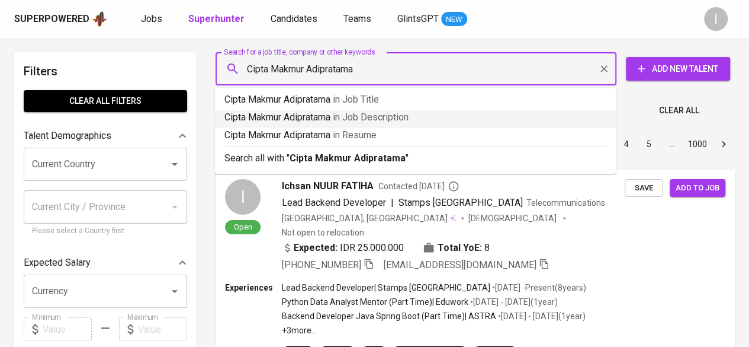  What do you see at coordinates (216, 18) in the screenshot?
I see `b: Superhunter` at bounding box center [216, 18].